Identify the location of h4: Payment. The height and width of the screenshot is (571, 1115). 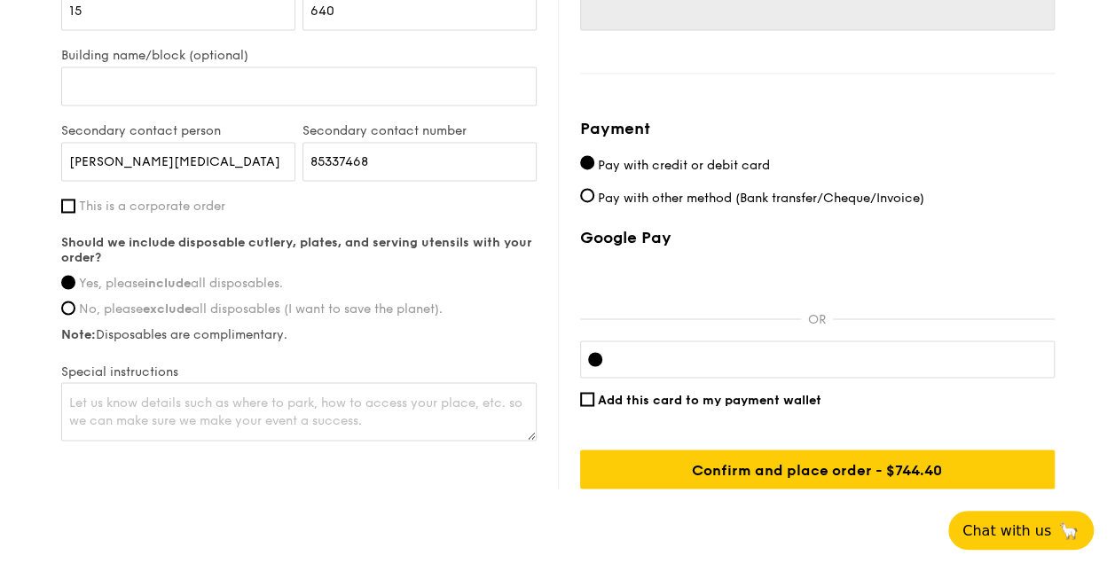
(817, 129).